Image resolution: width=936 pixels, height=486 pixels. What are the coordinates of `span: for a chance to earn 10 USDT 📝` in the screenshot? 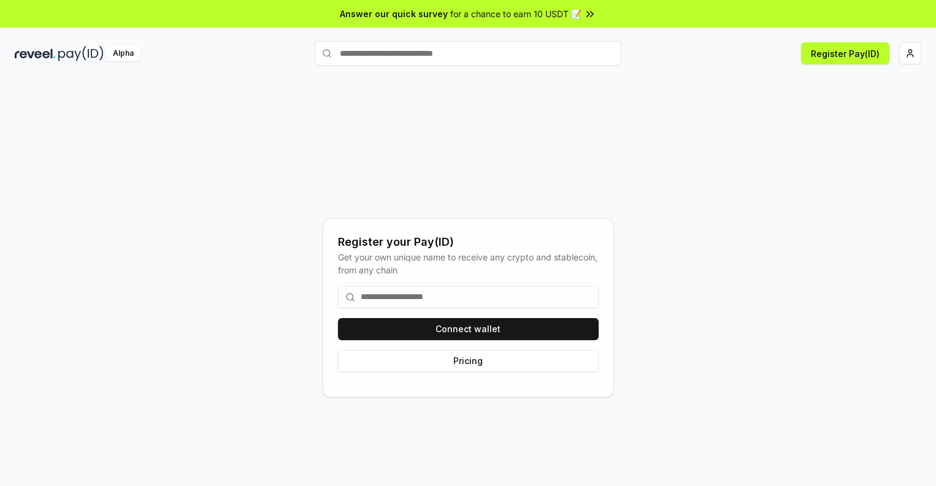 It's located at (516, 13).